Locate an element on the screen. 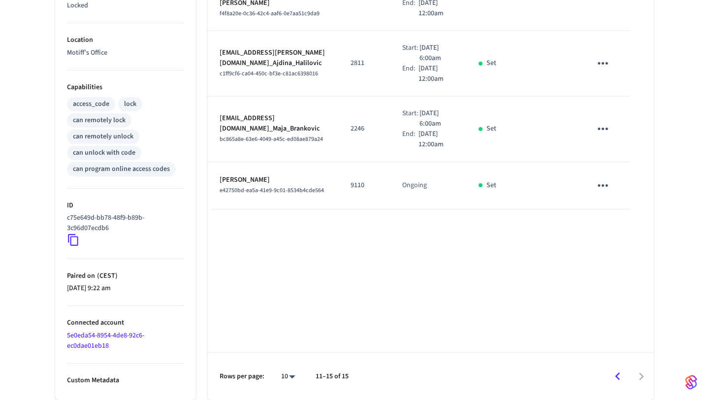 This screenshot has width=709, height=400. div: can unlock with code is located at coordinates (104, 153).